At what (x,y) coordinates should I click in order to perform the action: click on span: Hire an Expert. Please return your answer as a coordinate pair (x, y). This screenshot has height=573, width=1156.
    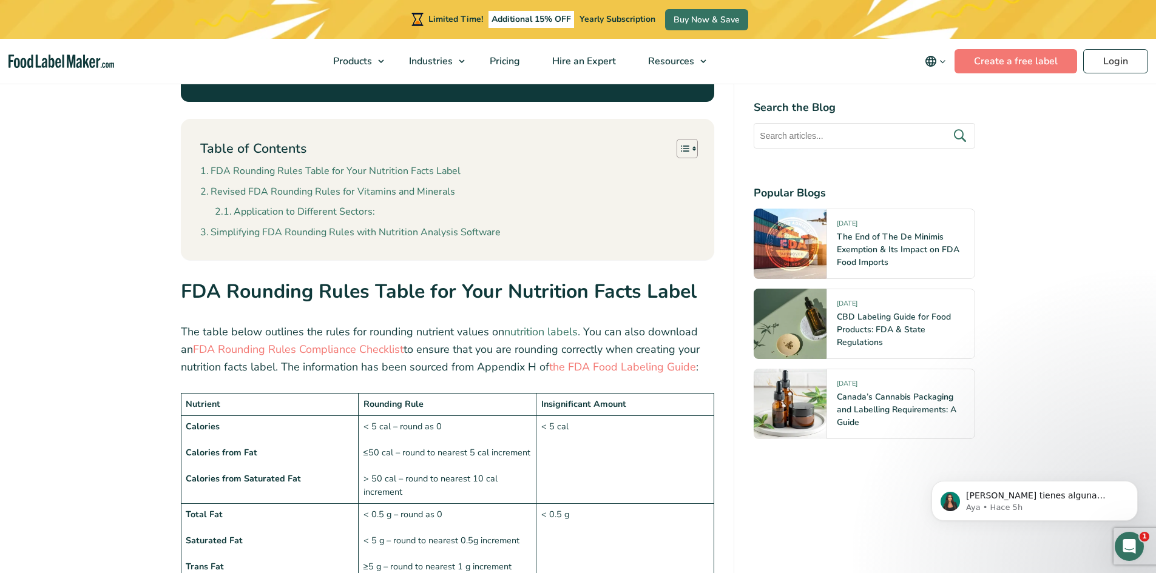
    Looking at the image, I should click on (582, 61).